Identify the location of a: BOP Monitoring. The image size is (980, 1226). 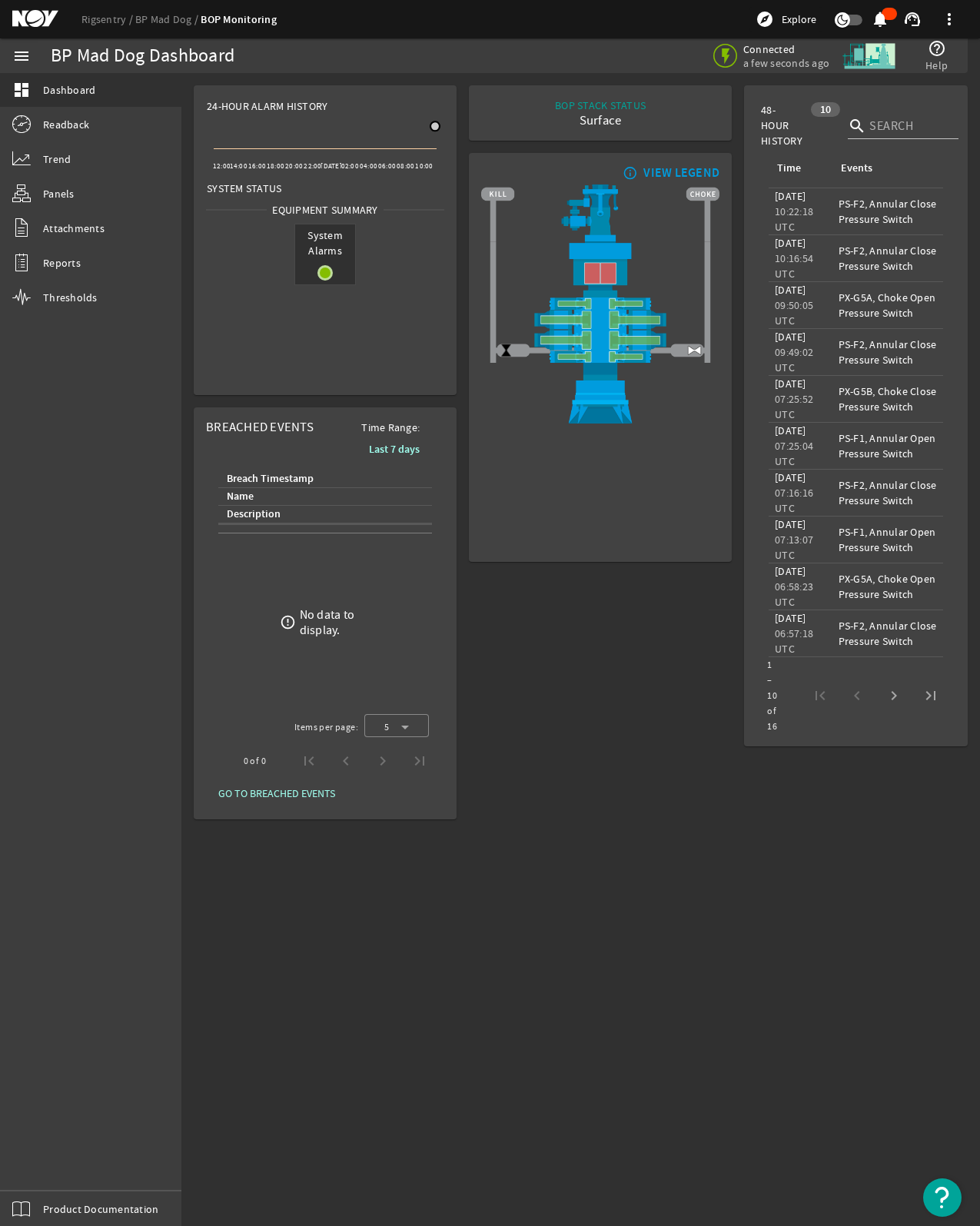
(239, 20).